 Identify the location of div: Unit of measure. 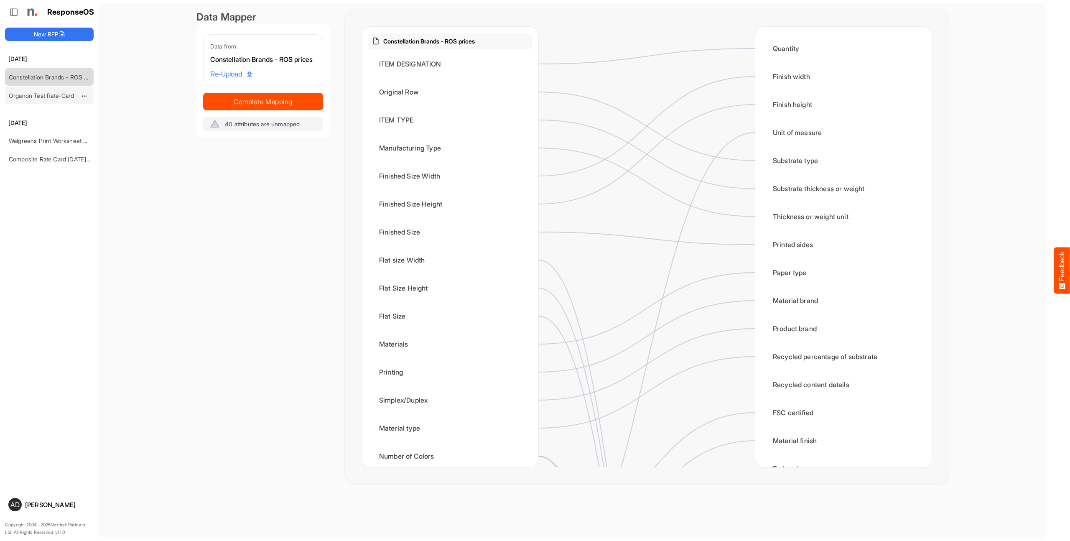
(843, 132).